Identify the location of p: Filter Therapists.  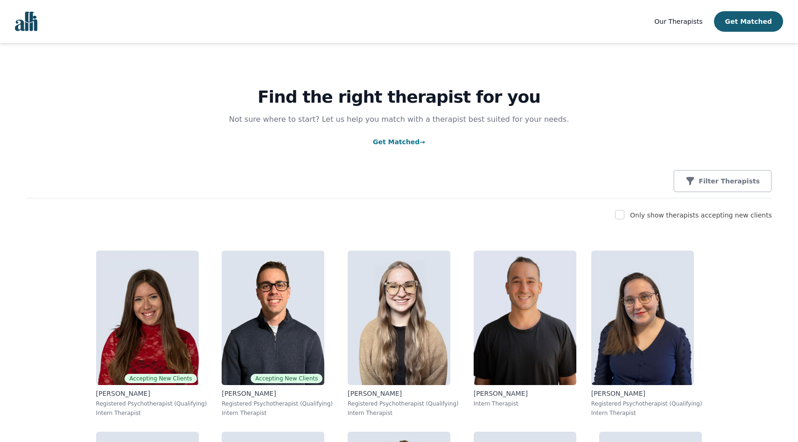
(729, 181).